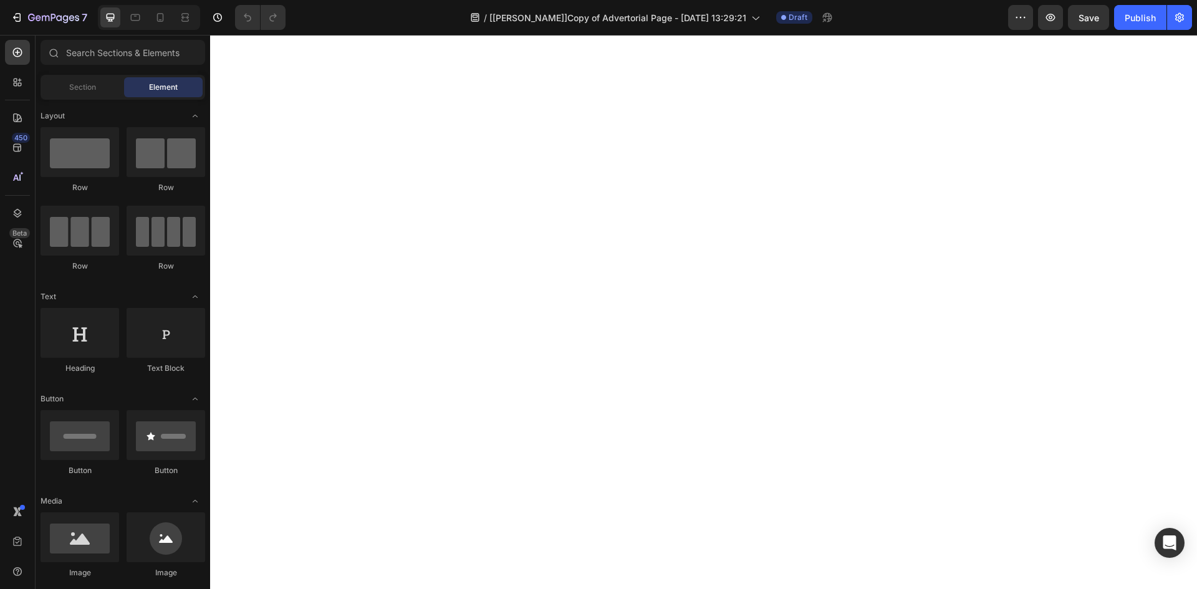  I want to click on span: Element, so click(163, 87).